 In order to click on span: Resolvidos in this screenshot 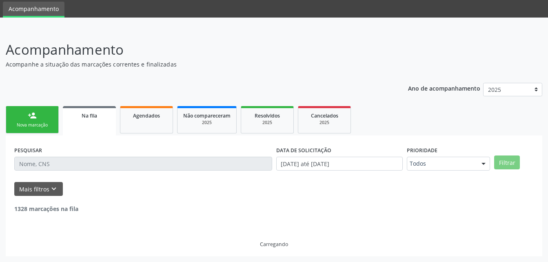, I will do `click(267, 116)`.